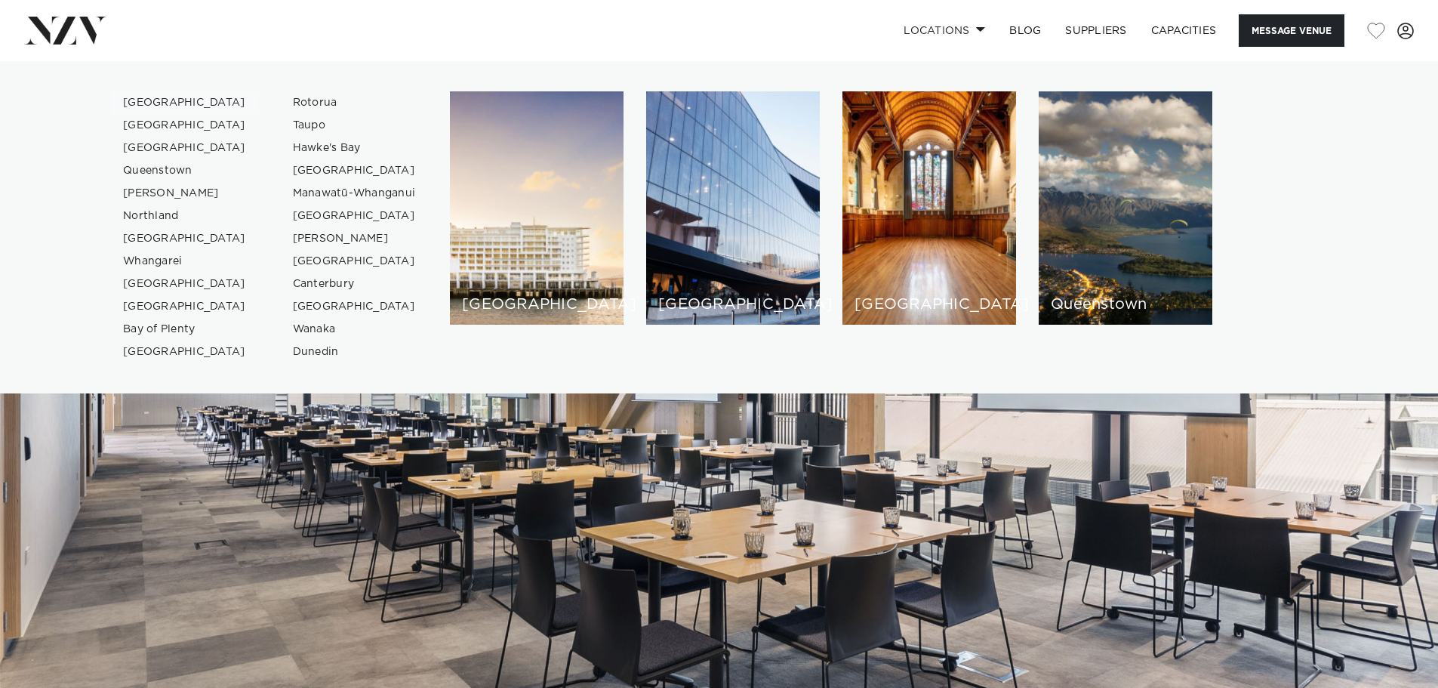 Image resolution: width=1438 pixels, height=688 pixels. I want to click on a: BLOG, so click(1025, 30).